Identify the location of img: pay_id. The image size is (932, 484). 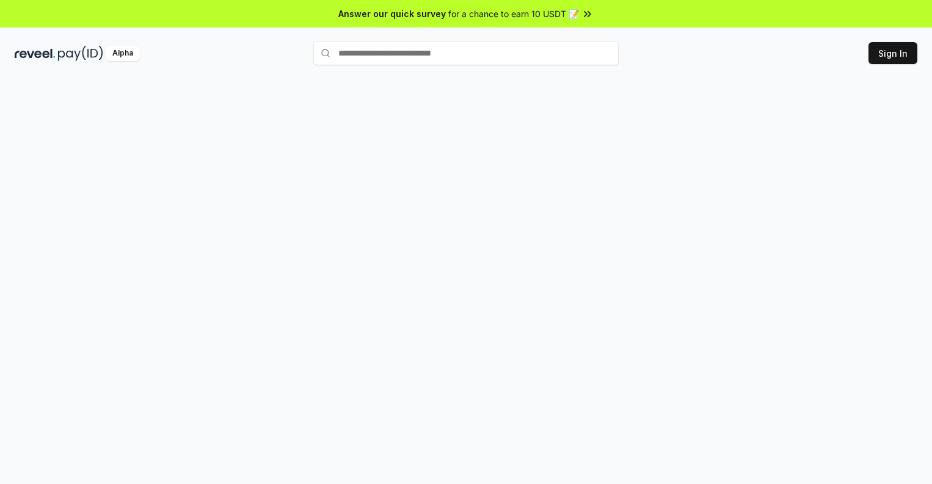
(81, 53).